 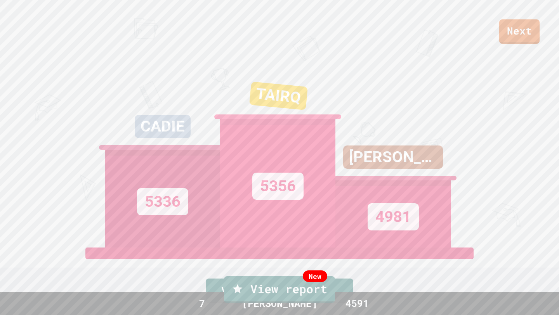 What do you see at coordinates (393, 217) in the screenshot?
I see `div: 4981` at bounding box center [393, 217].